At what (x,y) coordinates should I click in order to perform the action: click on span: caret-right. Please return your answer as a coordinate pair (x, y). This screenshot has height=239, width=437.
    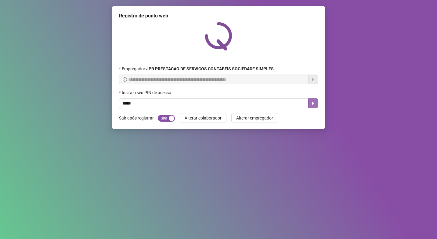
    Looking at the image, I should click on (313, 103).